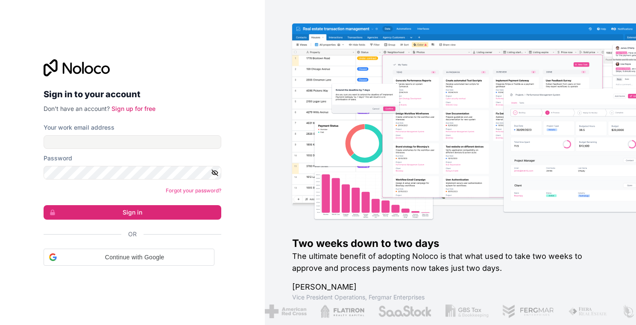  I want to click on img: /assets/fergmar-CudnrXN5.png, so click(528, 312).